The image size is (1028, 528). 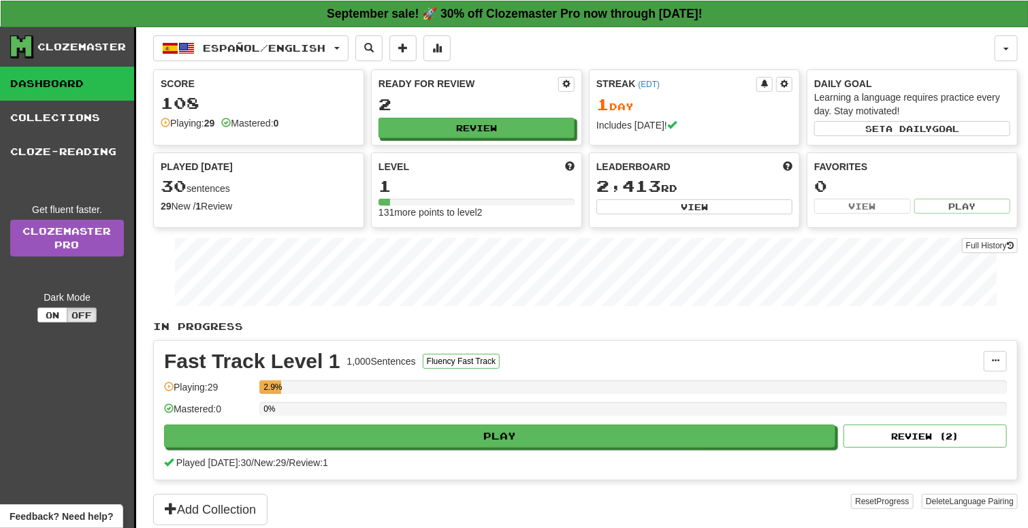 What do you see at coordinates (468, 84) in the screenshot?
I see `div: Ready for Review` at bounding box center [468, 84].